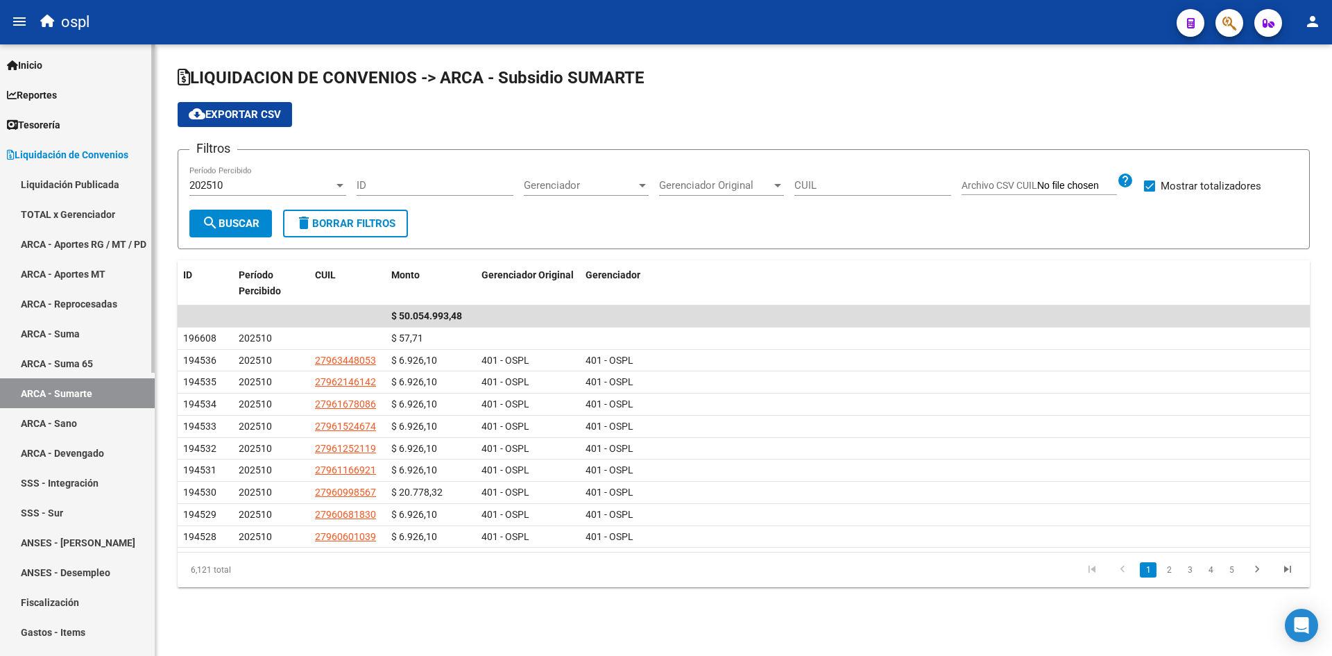 Image resolution: width=1332 pixels, height=656 pixels. I want to click on div: Open Intercom Messenger, so click(1301, 625).